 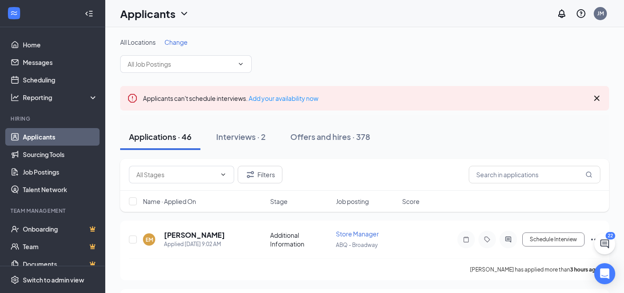 What do you see at coordinates (176, 42) in the screenshot?
I see `span: Change` at bounding box center [176, 42].